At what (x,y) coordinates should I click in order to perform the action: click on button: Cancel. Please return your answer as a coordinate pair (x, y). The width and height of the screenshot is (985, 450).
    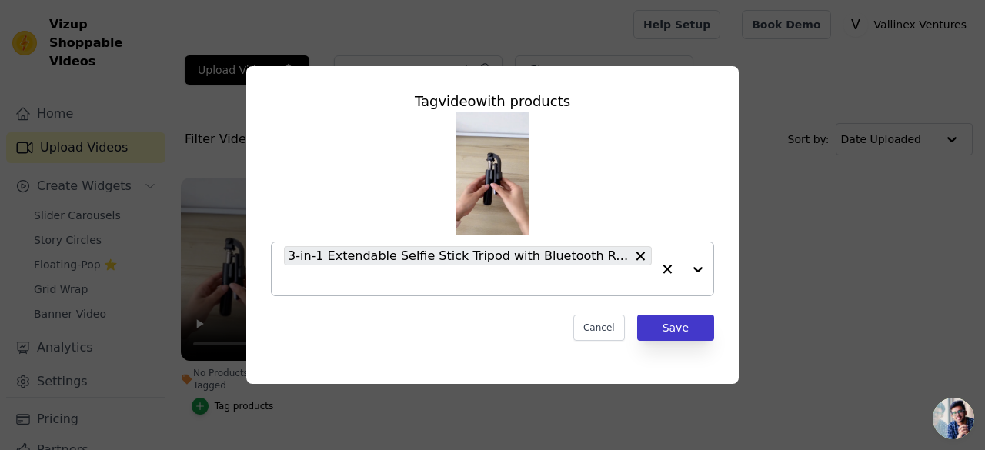
    Looking at the image, I should click on (599, 328).